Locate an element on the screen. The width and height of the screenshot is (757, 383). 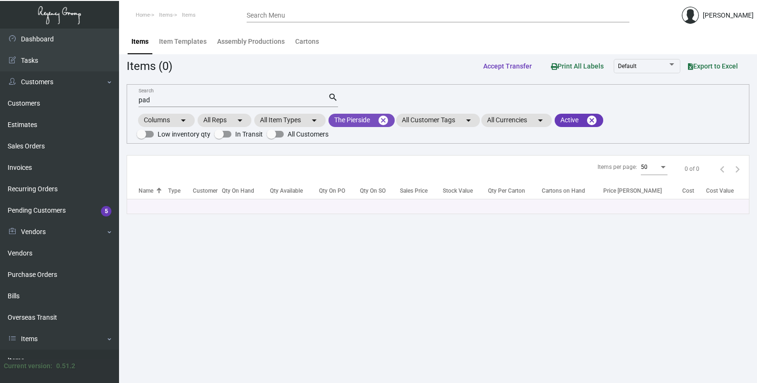
span: Export to Excel is located at coordinates (713, 66).